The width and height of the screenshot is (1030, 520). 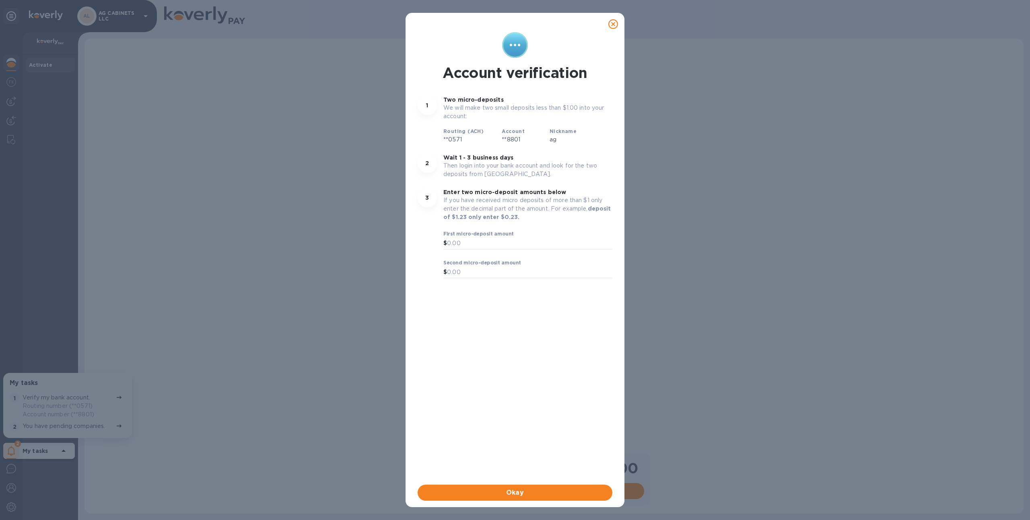 I want to click on p: 1, so click(x=427, y=105).